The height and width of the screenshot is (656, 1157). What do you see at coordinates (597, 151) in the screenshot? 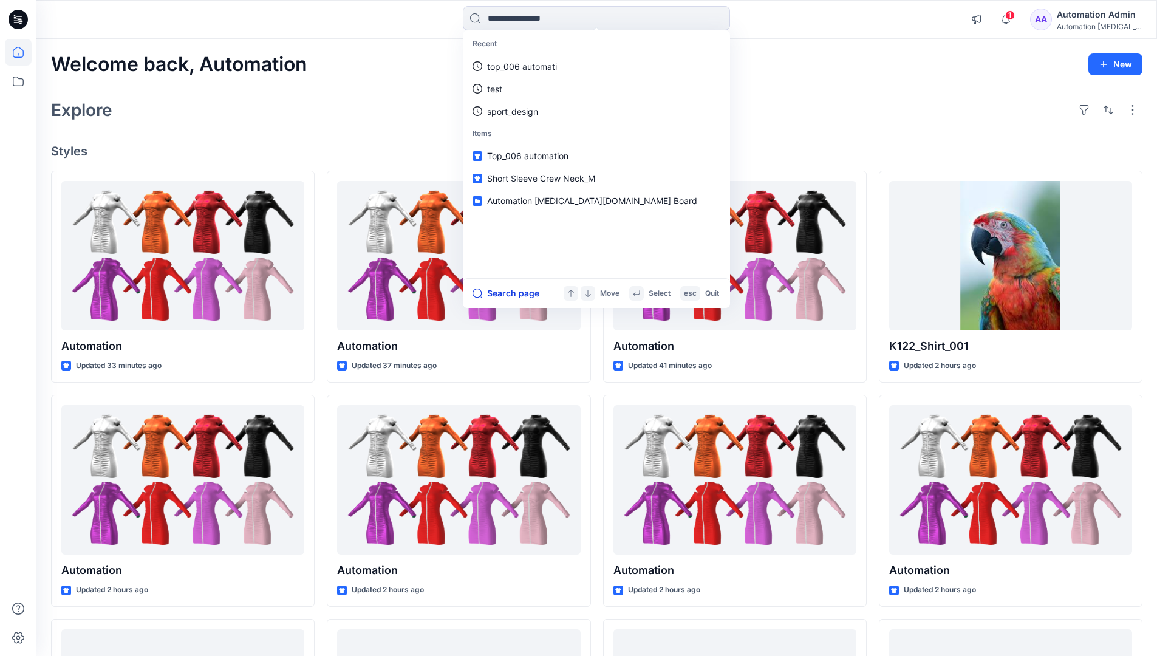
I see `h4: Styles` at bounding box center [597, 151].